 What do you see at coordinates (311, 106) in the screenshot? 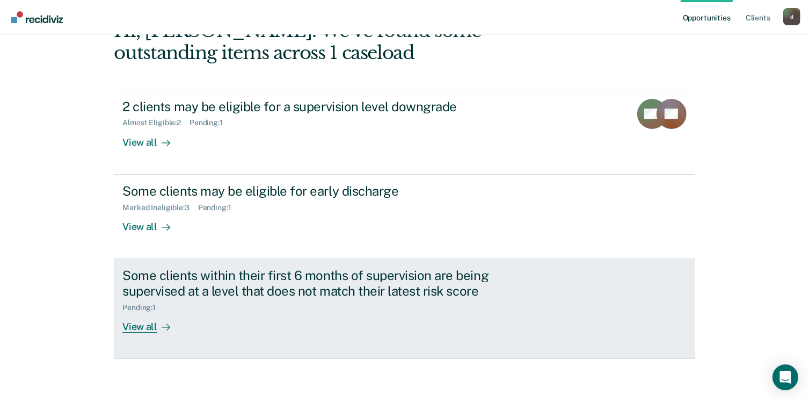
I see `div: 2 clients may be eligible for a supervision level downgrade` at bounding box center [311, 106].